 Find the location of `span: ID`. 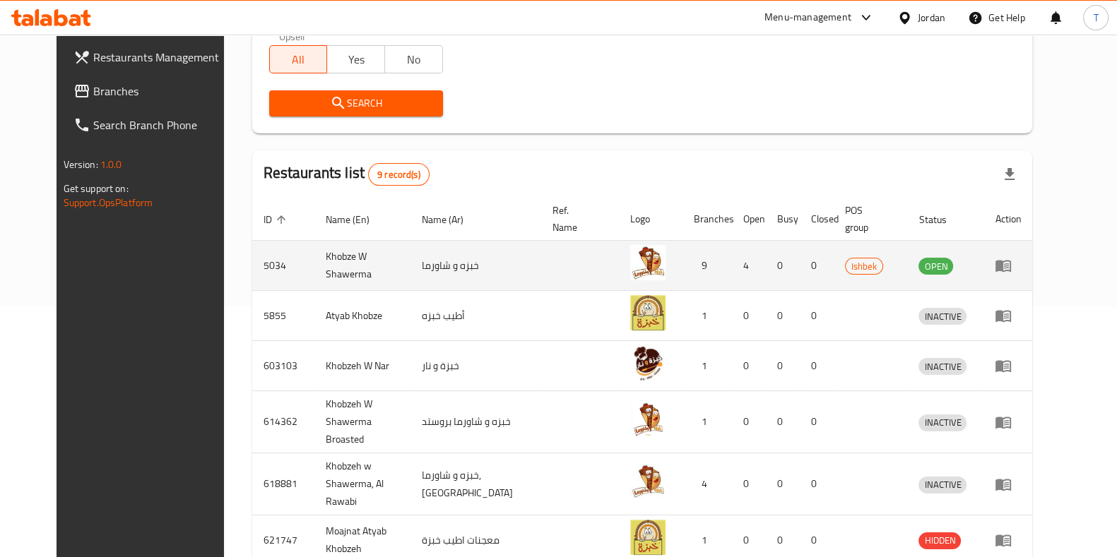

span: ID is located at coordinates (277, 220).